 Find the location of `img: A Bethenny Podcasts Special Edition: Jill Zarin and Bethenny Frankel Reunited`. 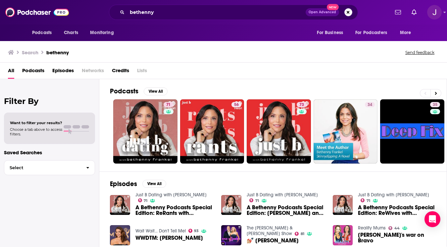

img: A Bethenny Podcasts Special Edition: Jill Zarin and Bethenny Frankel Reunited is located at coordinates (231, 205).